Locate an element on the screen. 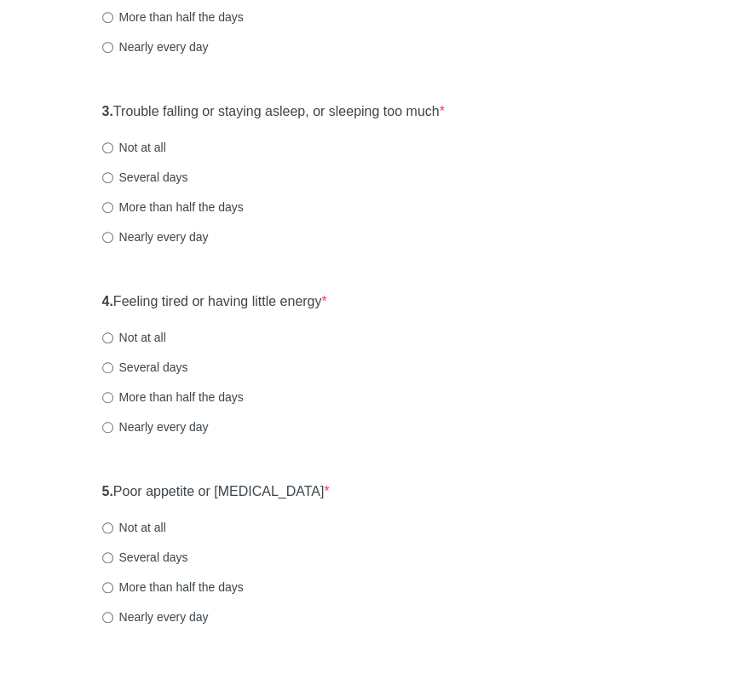 The height and width of the screenshot is (674, 737). strong: 3. is located at coordinates (107, 111).